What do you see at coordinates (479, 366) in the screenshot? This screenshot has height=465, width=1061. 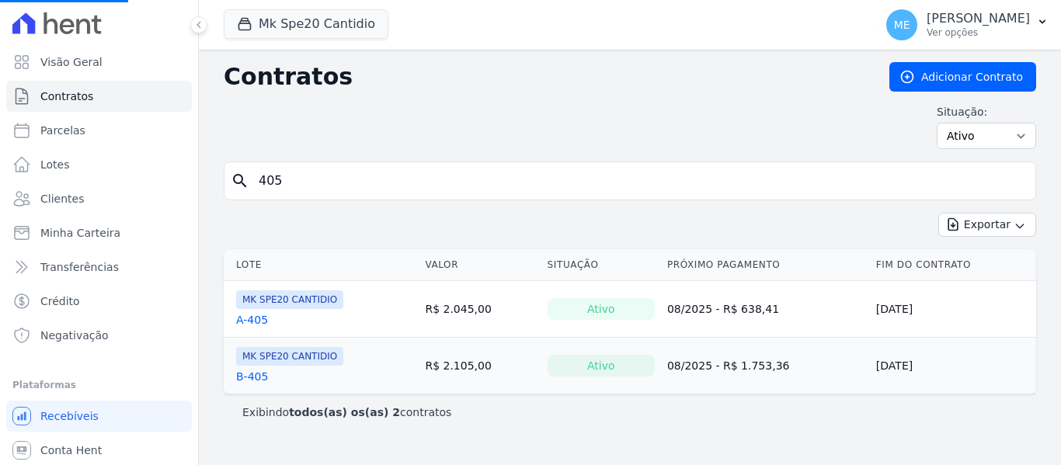 I see `td: R$ 2.105,00` at bounding box center [479, 366].